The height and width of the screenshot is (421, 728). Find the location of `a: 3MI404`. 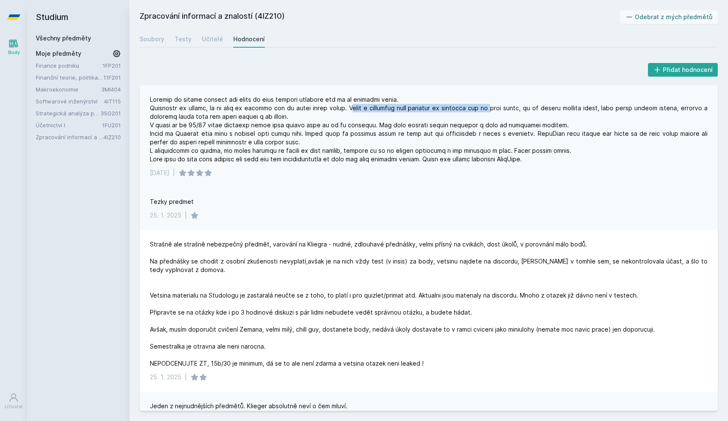

a: 3MI404 is located at coordinates (111, 89).